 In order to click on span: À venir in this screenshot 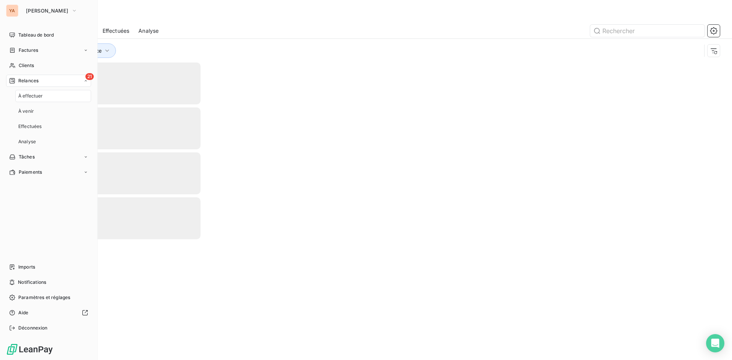, I will do `click(26, 111)`.